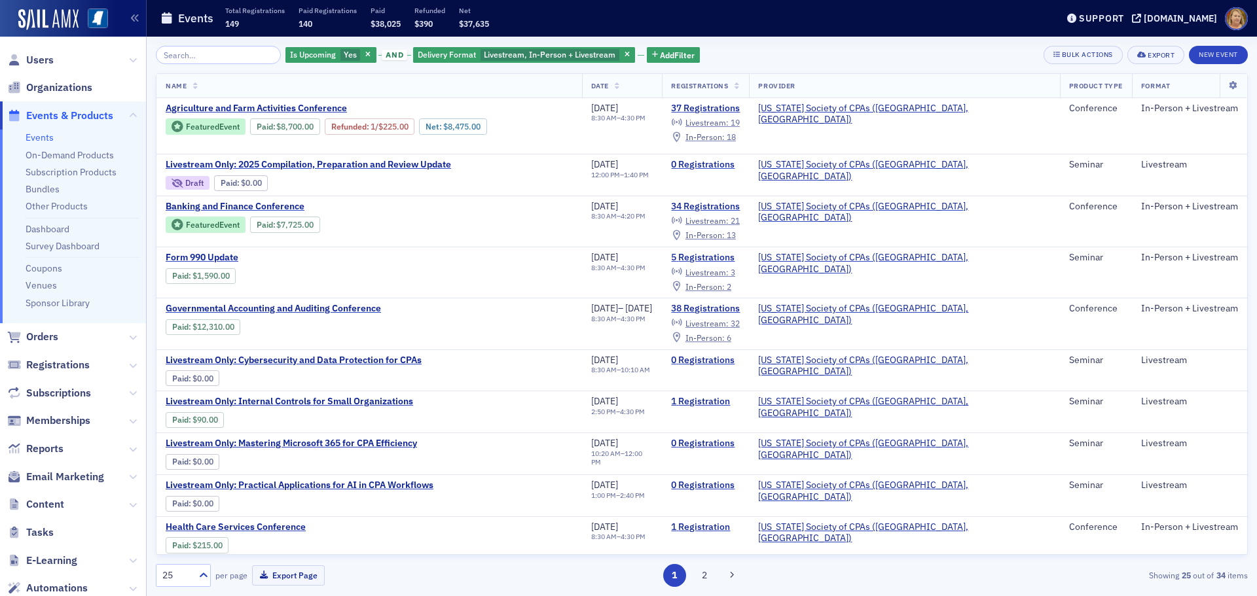 This screenshot has width=1257, height=596. Describe the element at coordinates (71, 172) in the screenshot. I see `a: Subscription Products` at that location.